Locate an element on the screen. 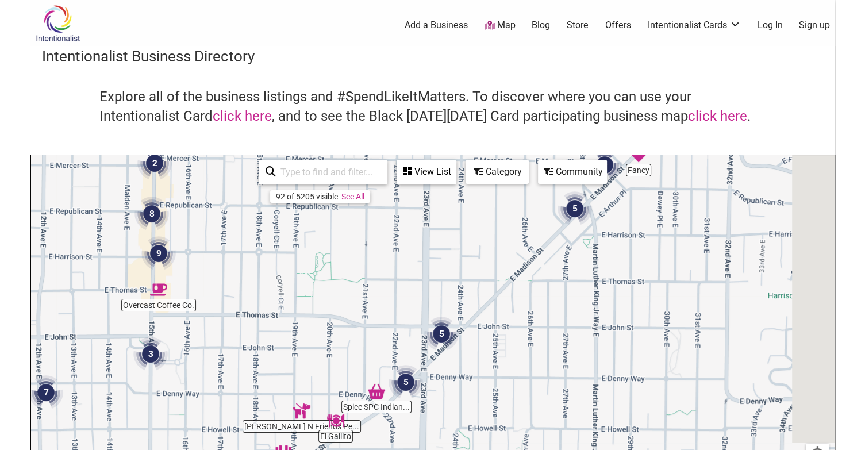  div: Category is located at coordinates (497, 172).